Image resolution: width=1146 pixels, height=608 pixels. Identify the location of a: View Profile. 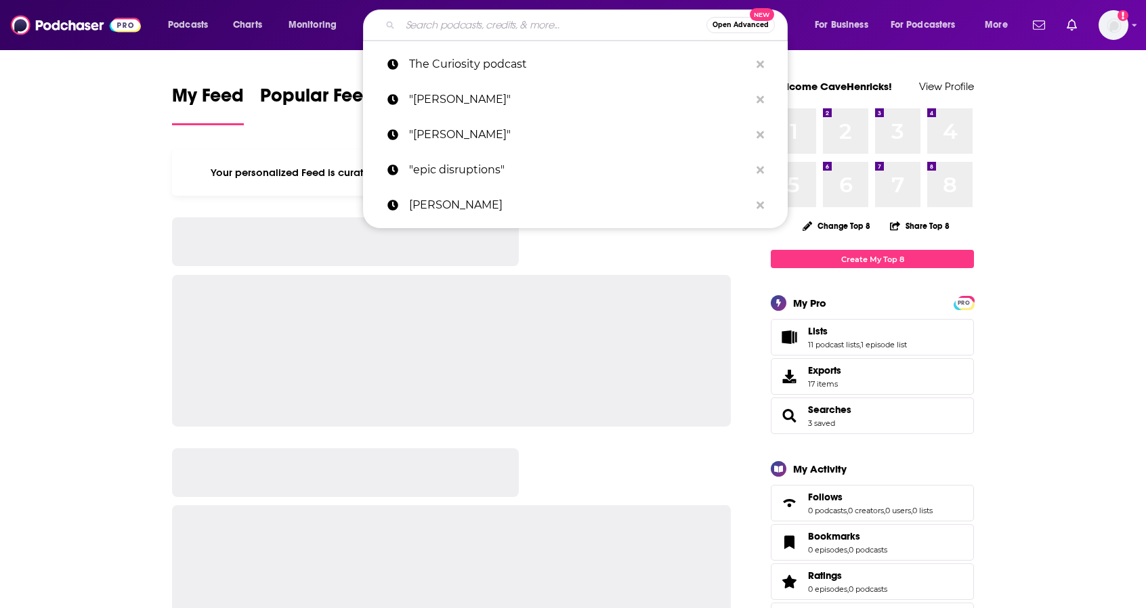
(946, 86).